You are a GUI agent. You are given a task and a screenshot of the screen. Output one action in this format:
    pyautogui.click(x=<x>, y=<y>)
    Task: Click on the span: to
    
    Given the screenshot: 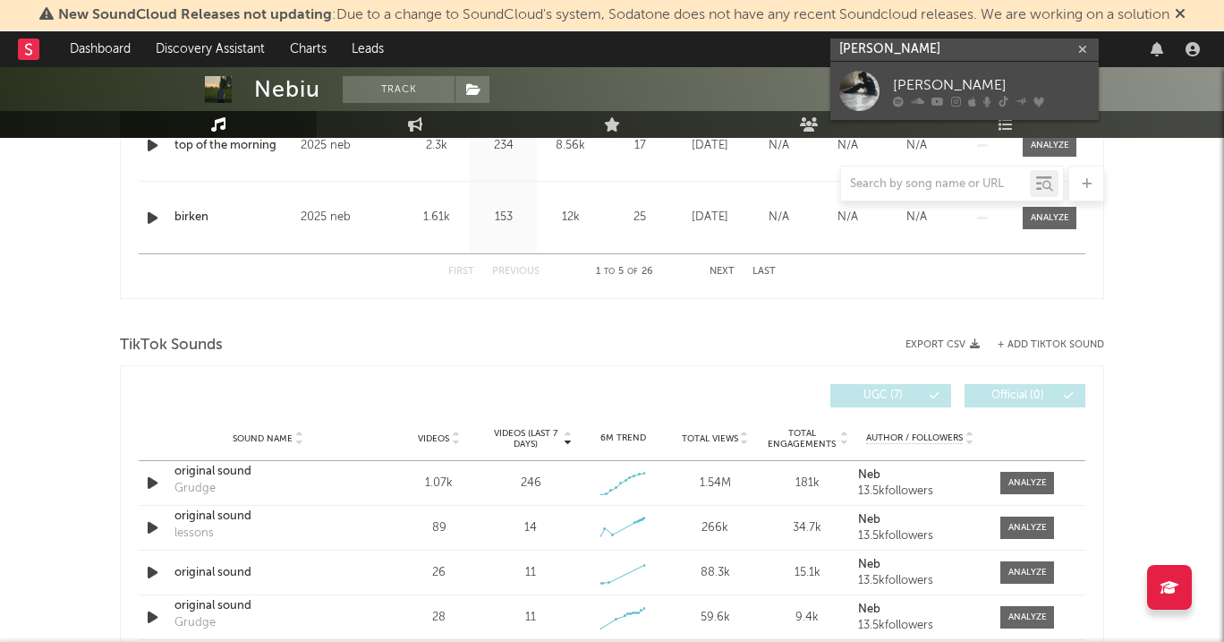 What is the action you would take?
    pyautogui.click(x=609, y=271)
    